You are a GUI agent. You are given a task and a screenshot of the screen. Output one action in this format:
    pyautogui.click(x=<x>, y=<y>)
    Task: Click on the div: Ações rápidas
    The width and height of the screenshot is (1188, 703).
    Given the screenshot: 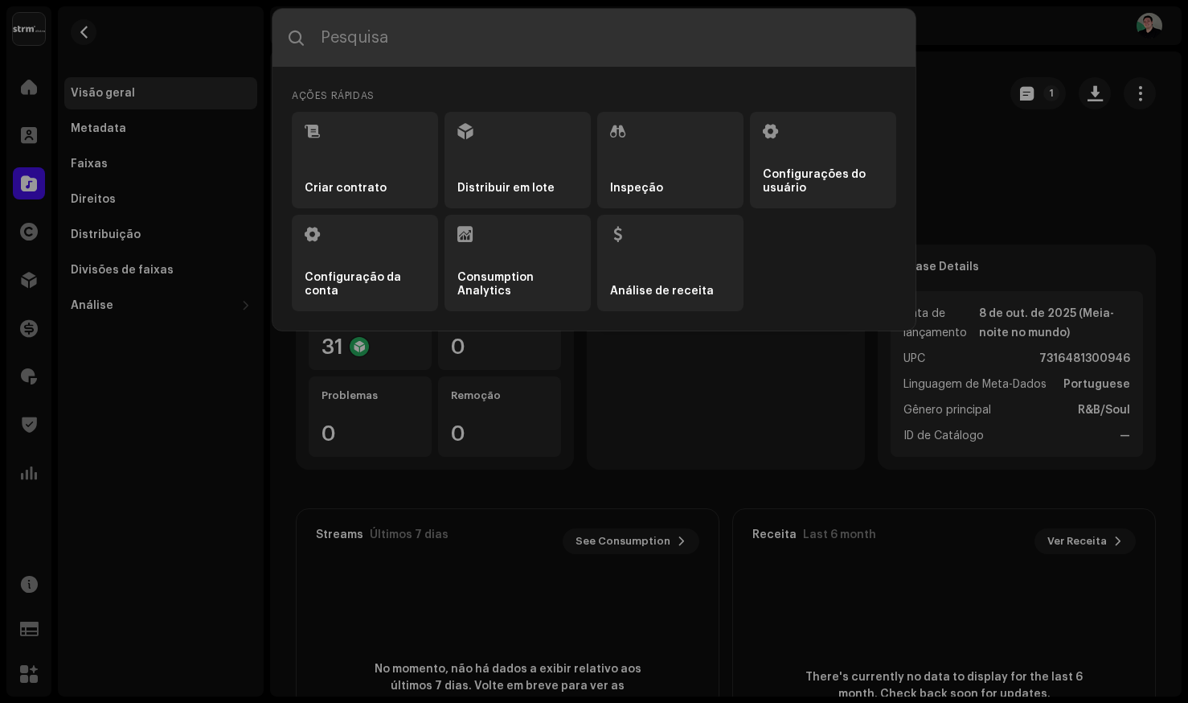 What is the action you would take?
    pyautogui.click(x=594, y=96)
    